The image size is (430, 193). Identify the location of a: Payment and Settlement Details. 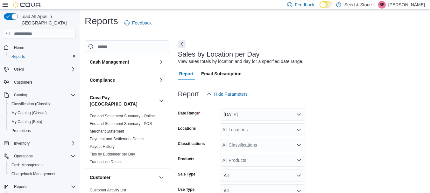
(117, 139).